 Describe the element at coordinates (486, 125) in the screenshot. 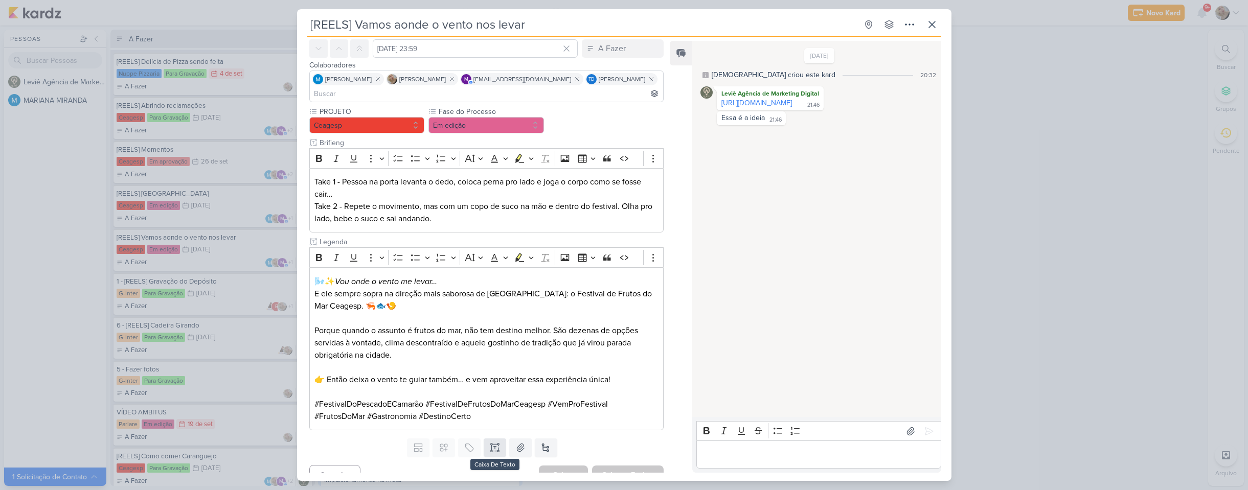

I see `button: Em edição` at that location.